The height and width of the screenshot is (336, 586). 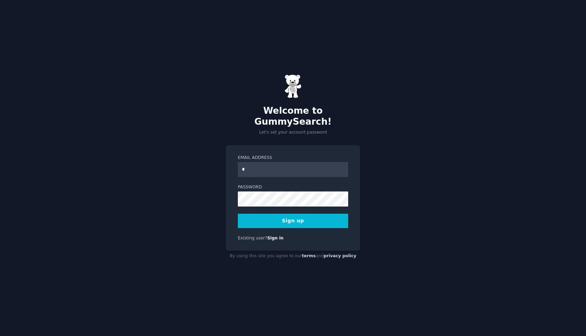 I want to click on a: terms, so click(x=309, y=256).